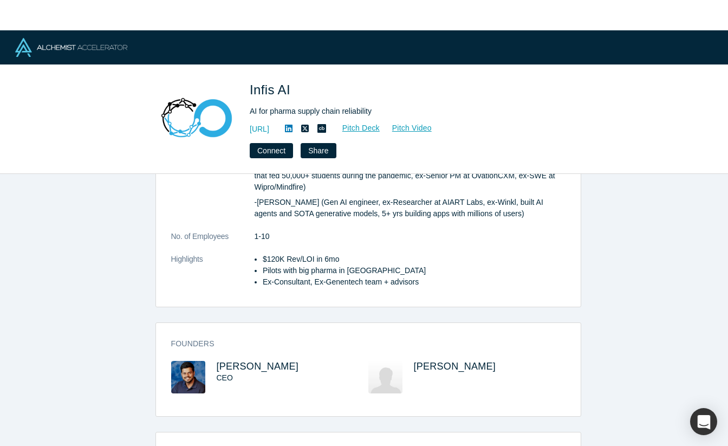 This screenshot has height=446, width=728. I want to click on button: Connect, so click(271, 151).